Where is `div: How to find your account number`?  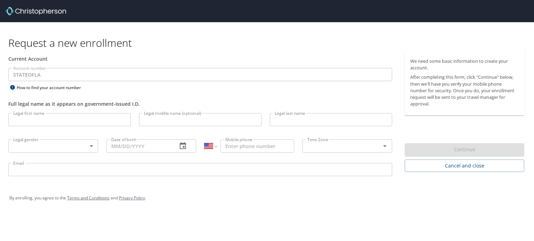
div: How to find your account number is located at coordinates (52, 88).